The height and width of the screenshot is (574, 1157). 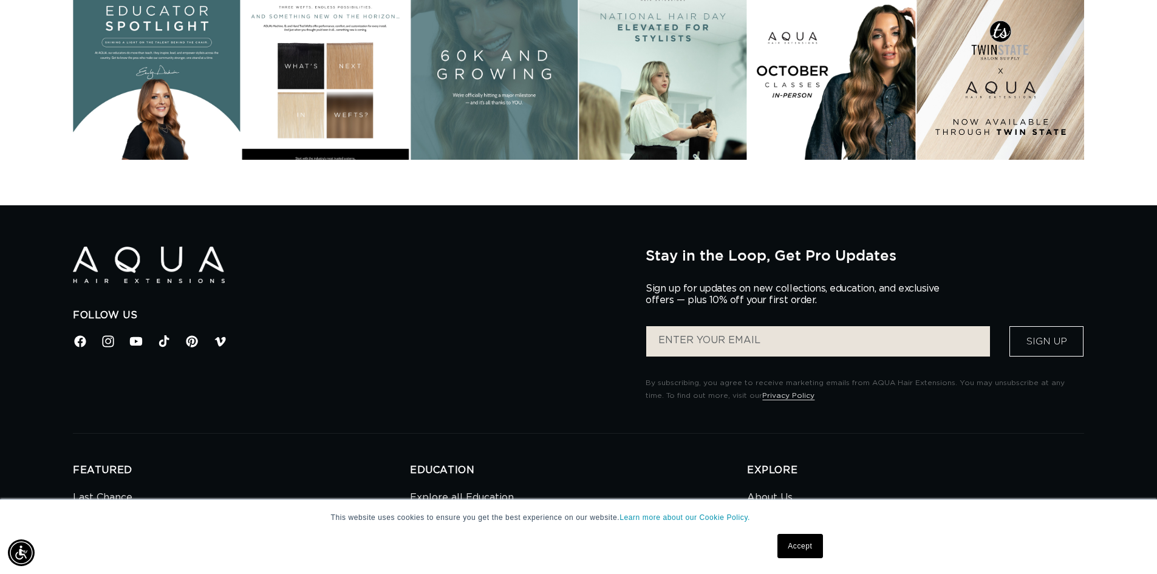 What do you see at coordinates (1046, 341) in the screenshot?
I see `button: Sign Up` at bounding box center [1046, 341].